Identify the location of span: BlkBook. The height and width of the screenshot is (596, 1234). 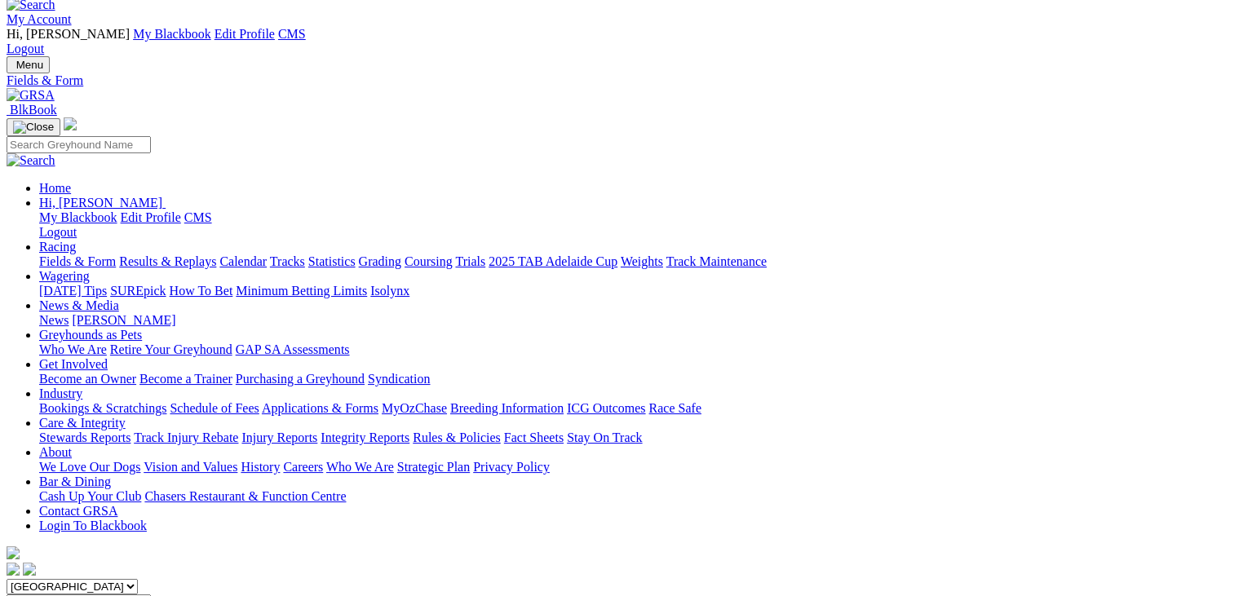
(33, 109).